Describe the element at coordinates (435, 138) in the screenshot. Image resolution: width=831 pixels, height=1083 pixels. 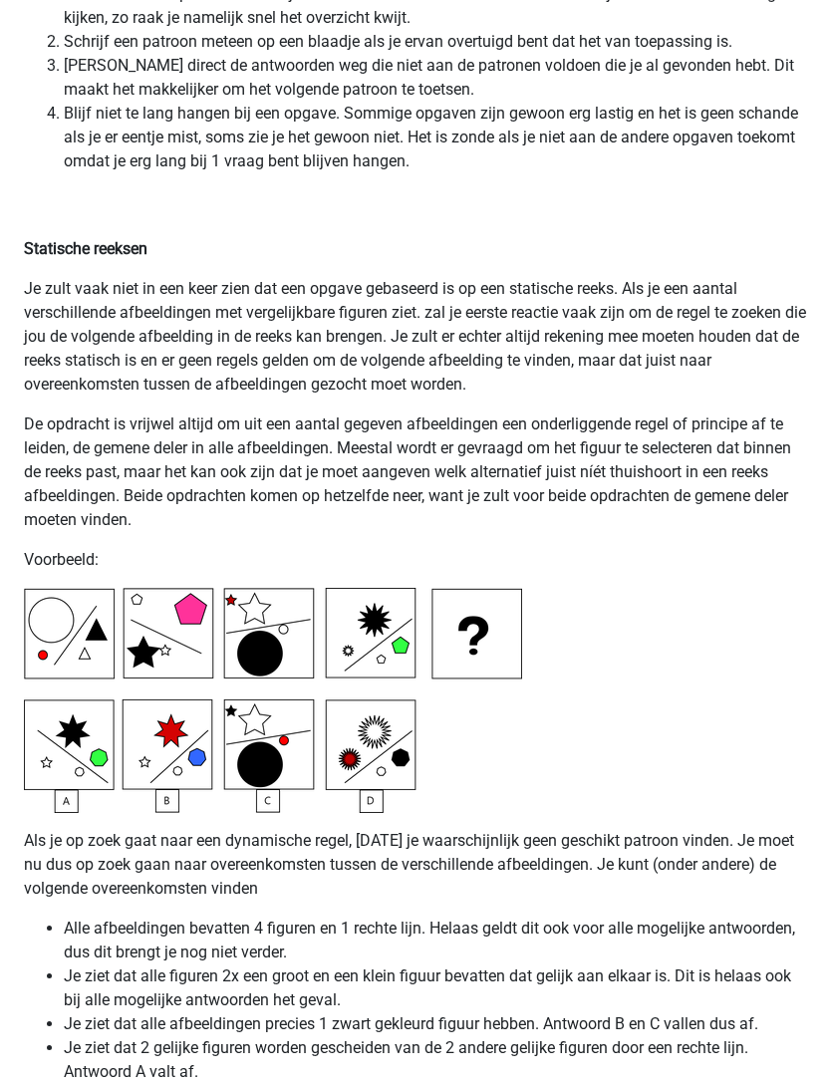
I see `li: Blijf niet te lang hangen bij een opgave. Sommige opgaven zijn gewoon erg lastig en het is geen s...` at that location.